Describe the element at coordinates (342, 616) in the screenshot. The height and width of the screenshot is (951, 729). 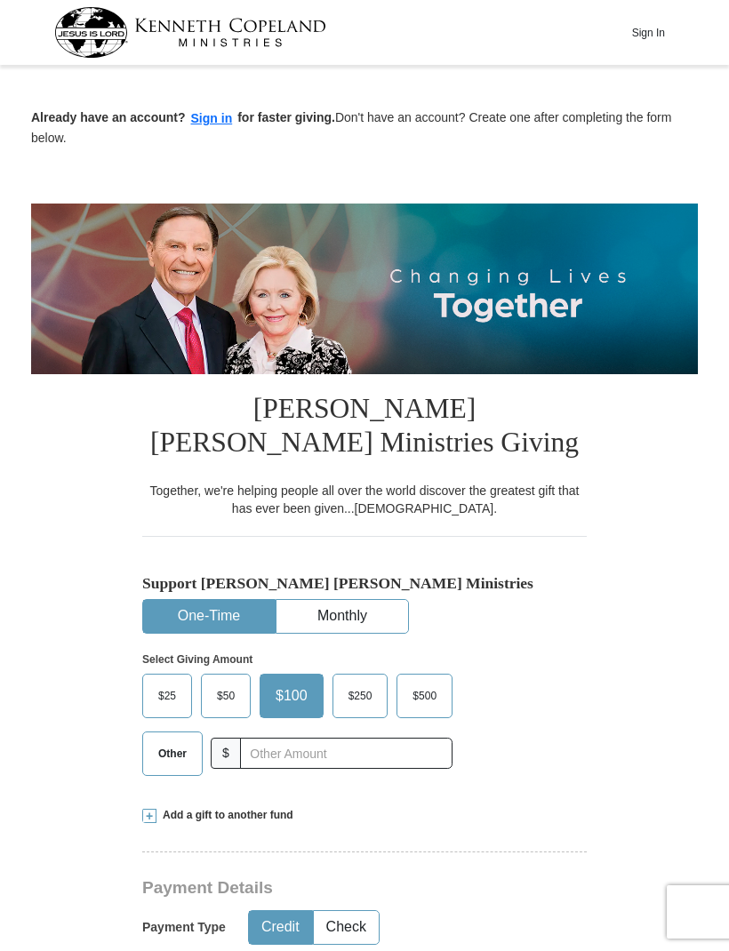
I see `button: Monthly` at that location.